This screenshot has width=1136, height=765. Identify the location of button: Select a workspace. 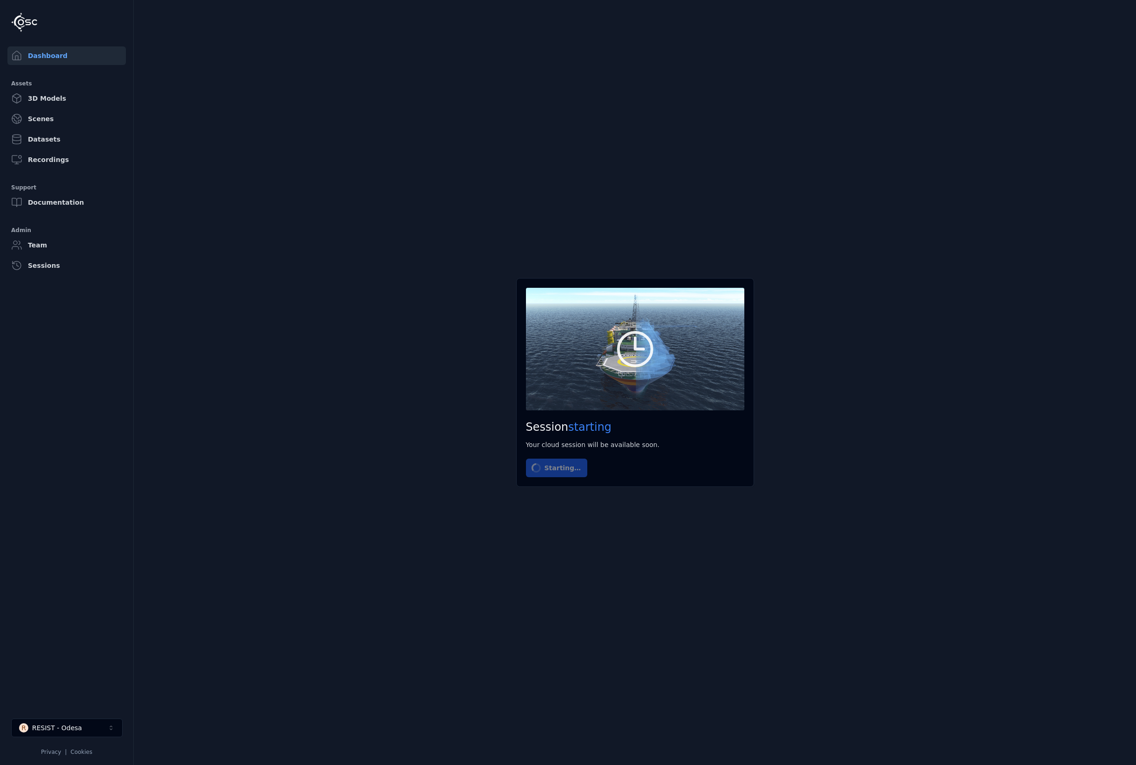
(67, 728).